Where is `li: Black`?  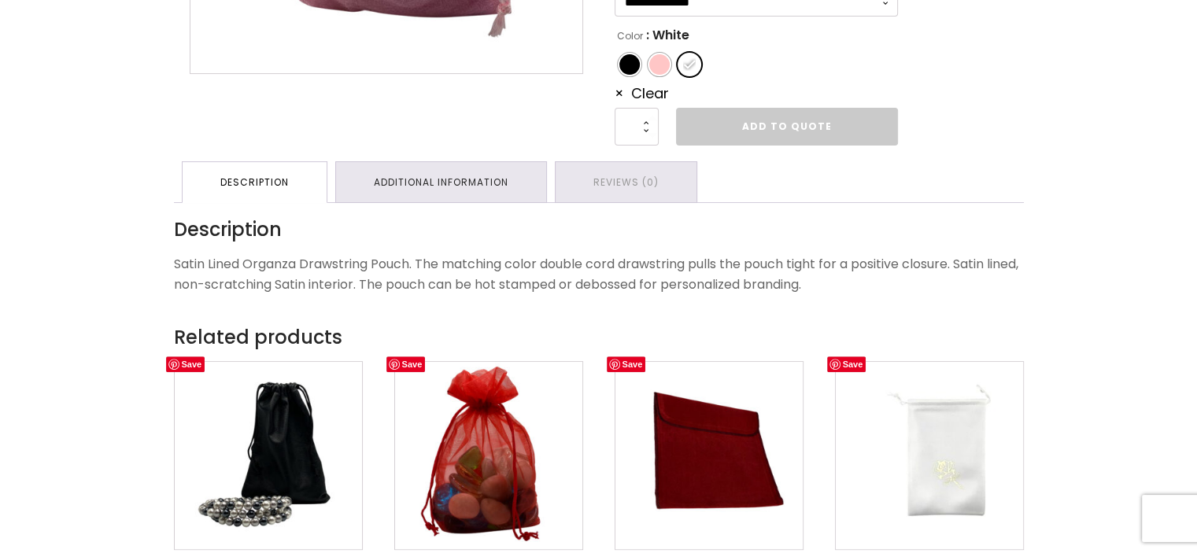 li: Black is located at coordinates (629, 65).